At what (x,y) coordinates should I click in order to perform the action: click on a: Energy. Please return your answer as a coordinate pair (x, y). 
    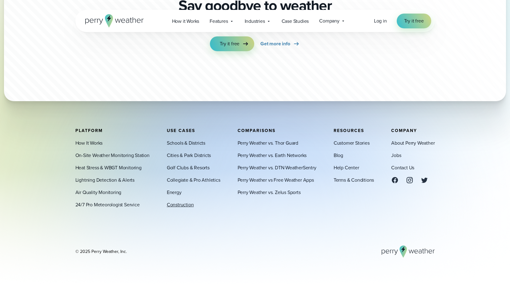
    Looking at the image, I should click on (174, 192).